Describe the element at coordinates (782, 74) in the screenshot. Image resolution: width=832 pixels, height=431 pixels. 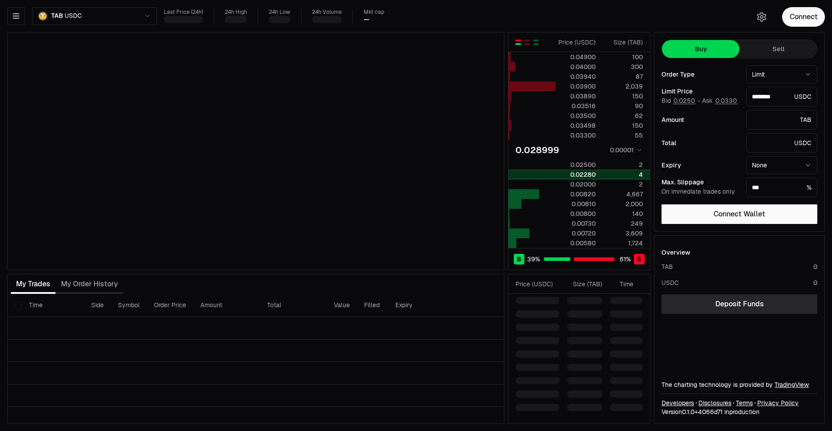
I see `button: Limit` at that location.